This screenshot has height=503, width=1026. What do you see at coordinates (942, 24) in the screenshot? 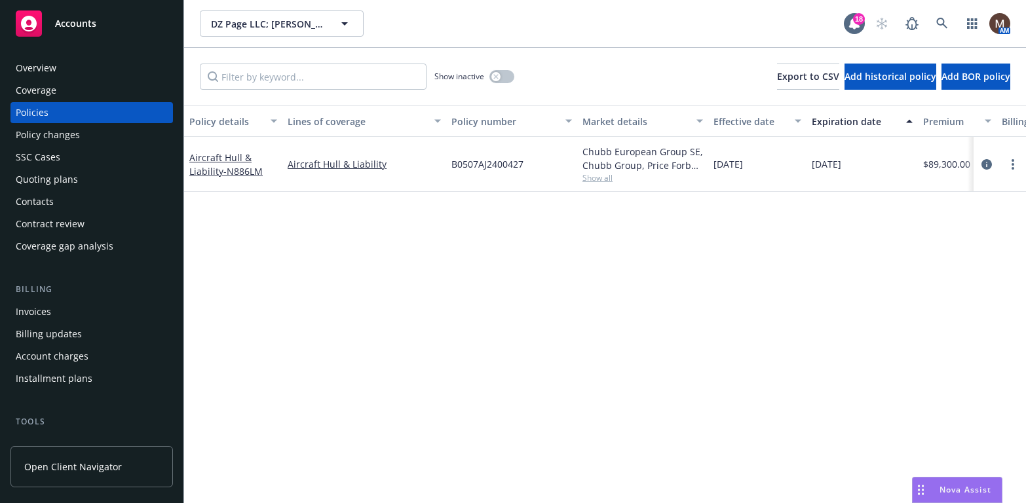
I see `a: Search` at bounding box center [942, 24].